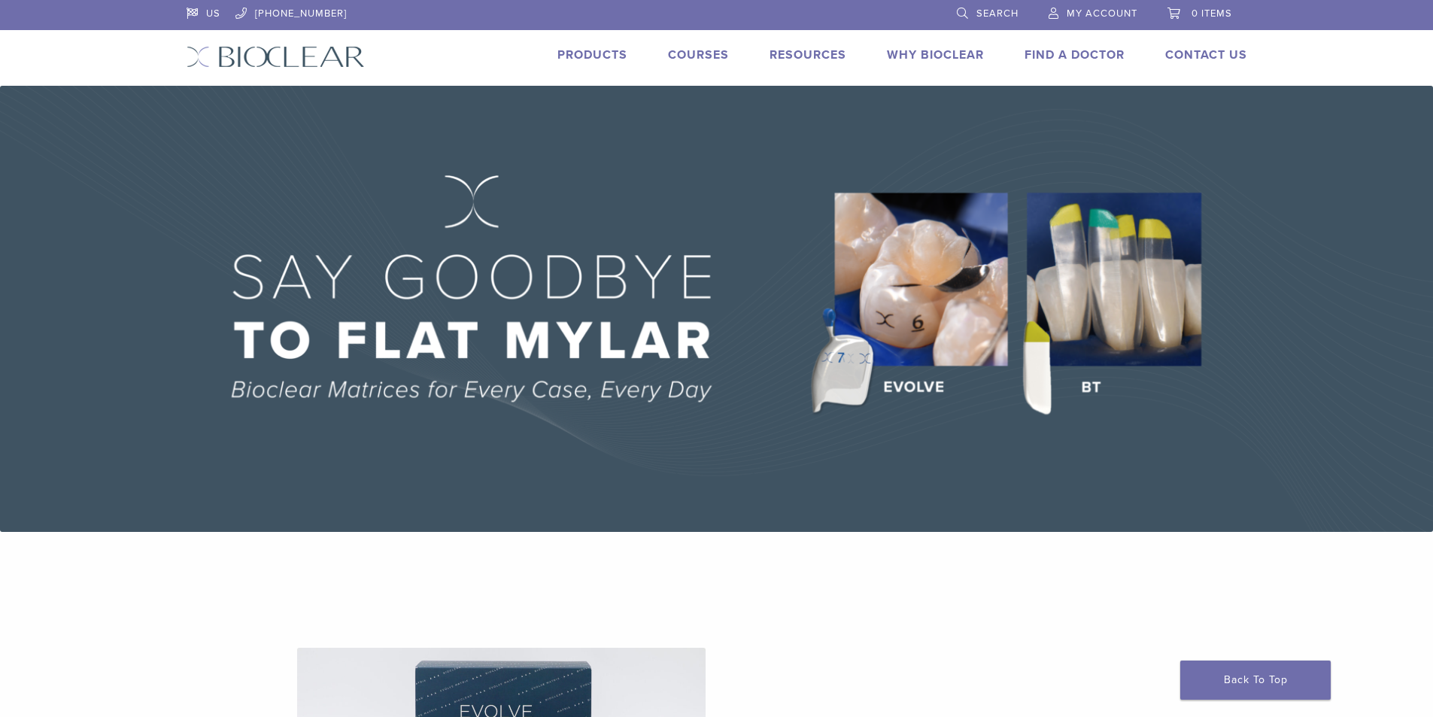  Describe the element at coordinates (1206, 55) in the screenshot. I see `a: Contact Us` at that location.